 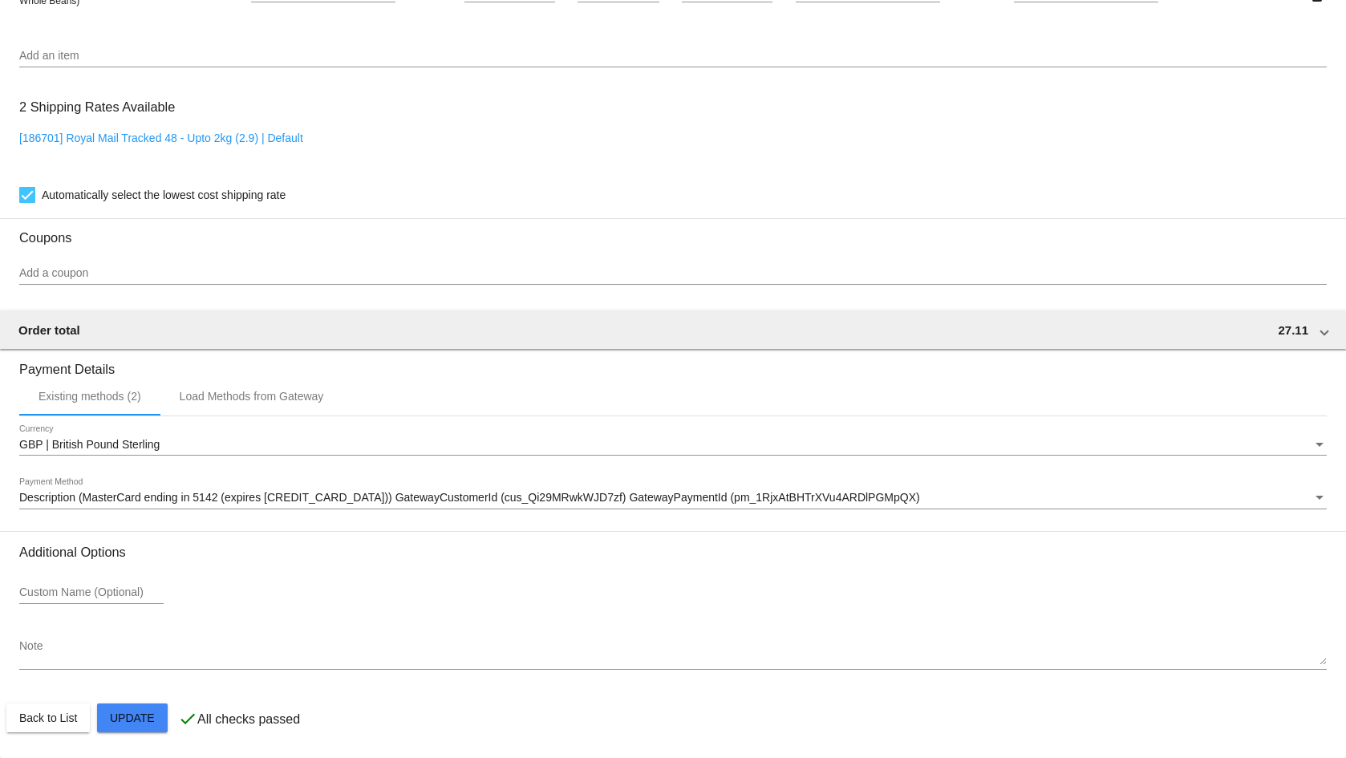 I want to click on span: Update, so click(x=132, y=718).